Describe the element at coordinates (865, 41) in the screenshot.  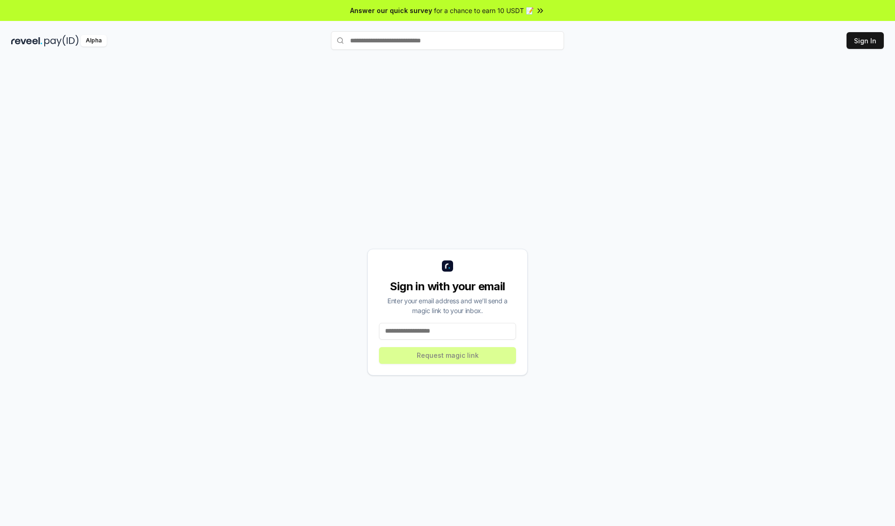
I see `button: Sign In` at that location.